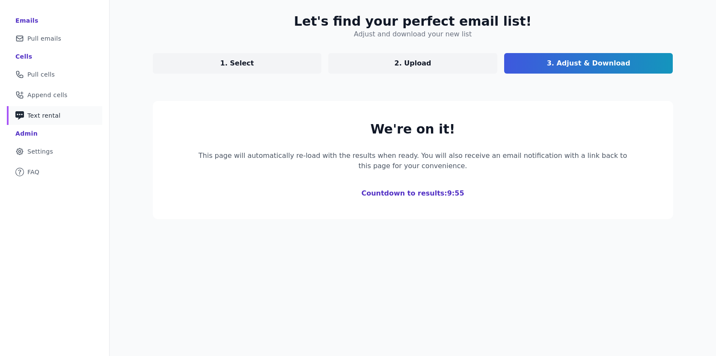 The width and height of the screenshot is (716, 356). What do you see at coordinates (40, 151) in the screenshot?
I see `span: Settings` at bounding box center [40, 151].